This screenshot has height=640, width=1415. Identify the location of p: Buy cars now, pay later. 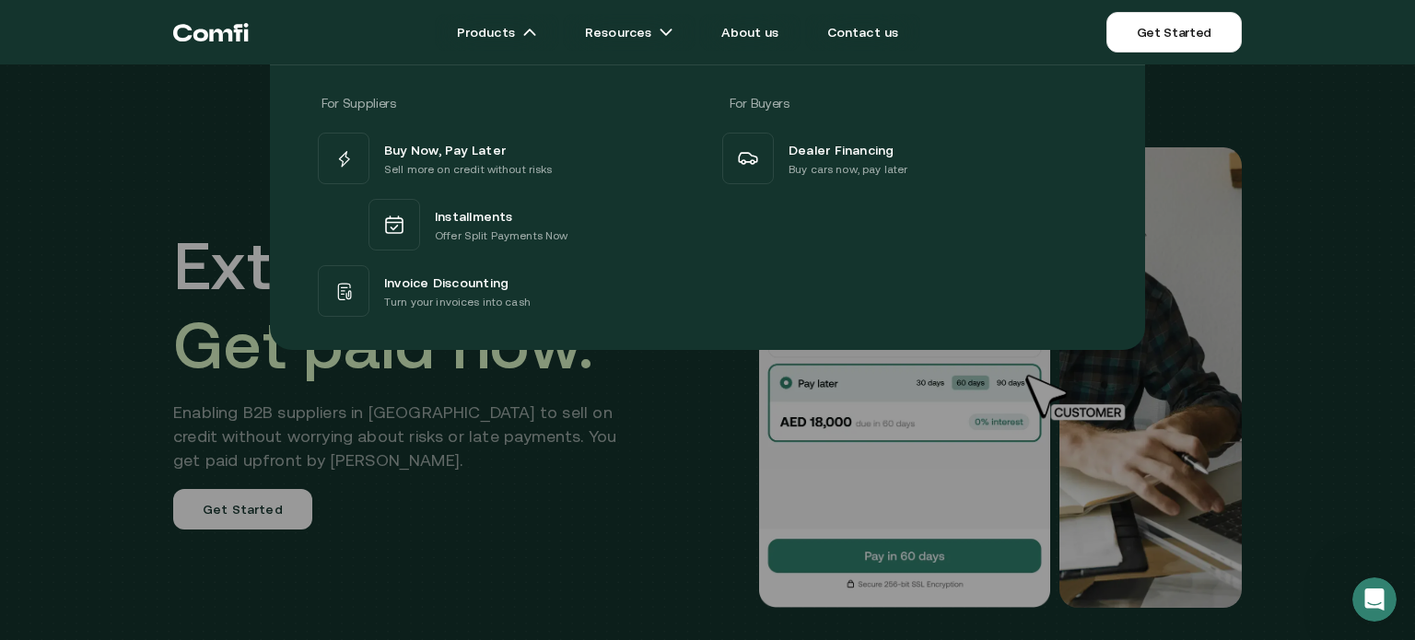
(847, 169).